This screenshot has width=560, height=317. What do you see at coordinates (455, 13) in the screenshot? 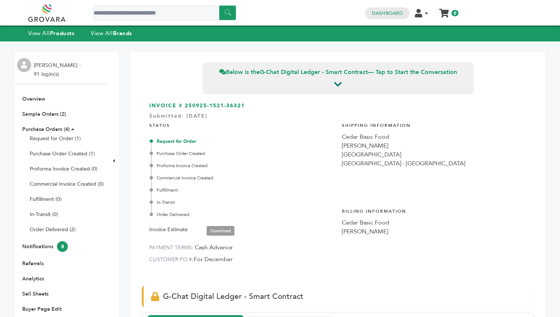
I see `span: 0` at bounding box center [455, 13].